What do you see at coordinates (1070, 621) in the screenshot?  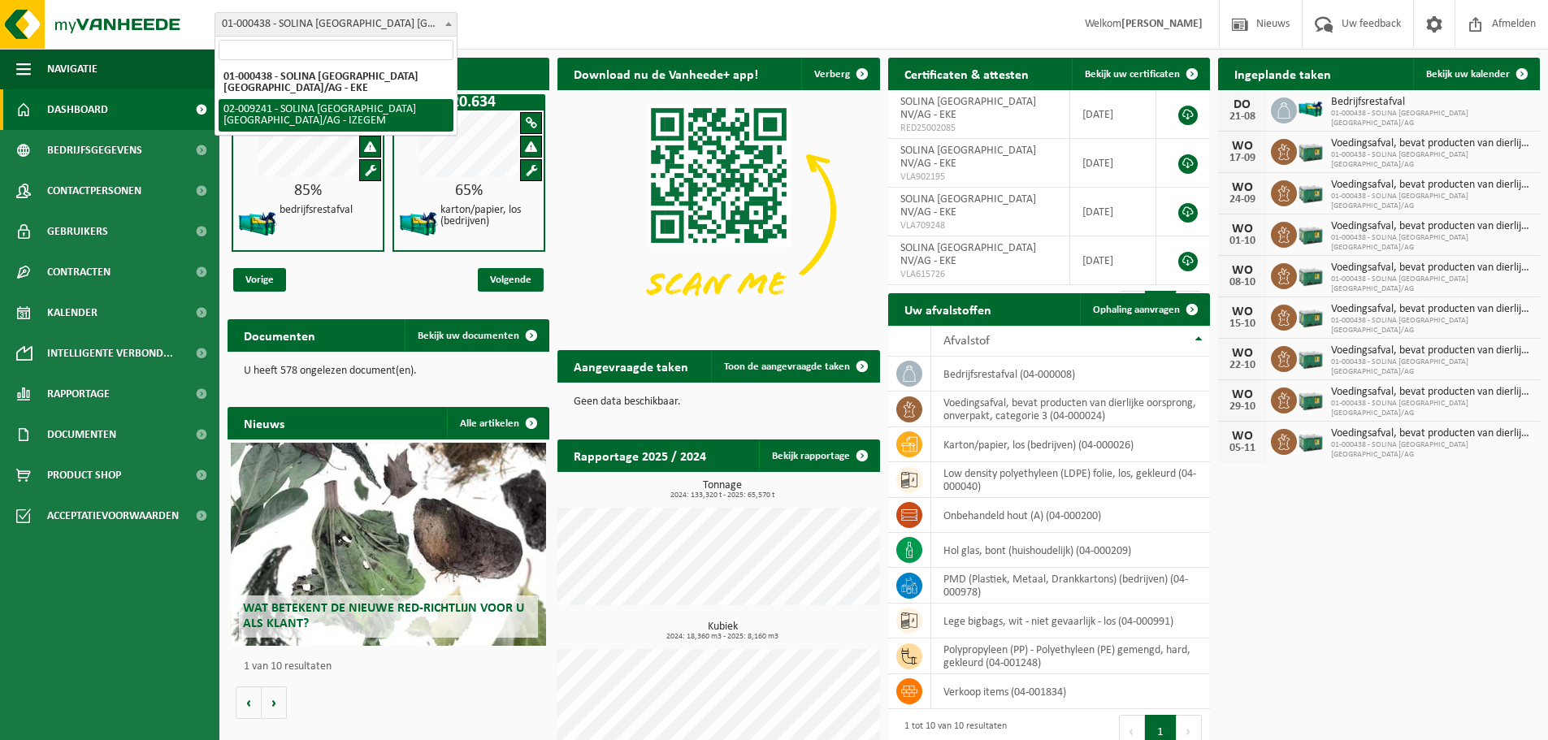 I see `td: lege bigbags, wit - niet gevaarlijk - los (04-000991)` at bounding box center [1070, 621].